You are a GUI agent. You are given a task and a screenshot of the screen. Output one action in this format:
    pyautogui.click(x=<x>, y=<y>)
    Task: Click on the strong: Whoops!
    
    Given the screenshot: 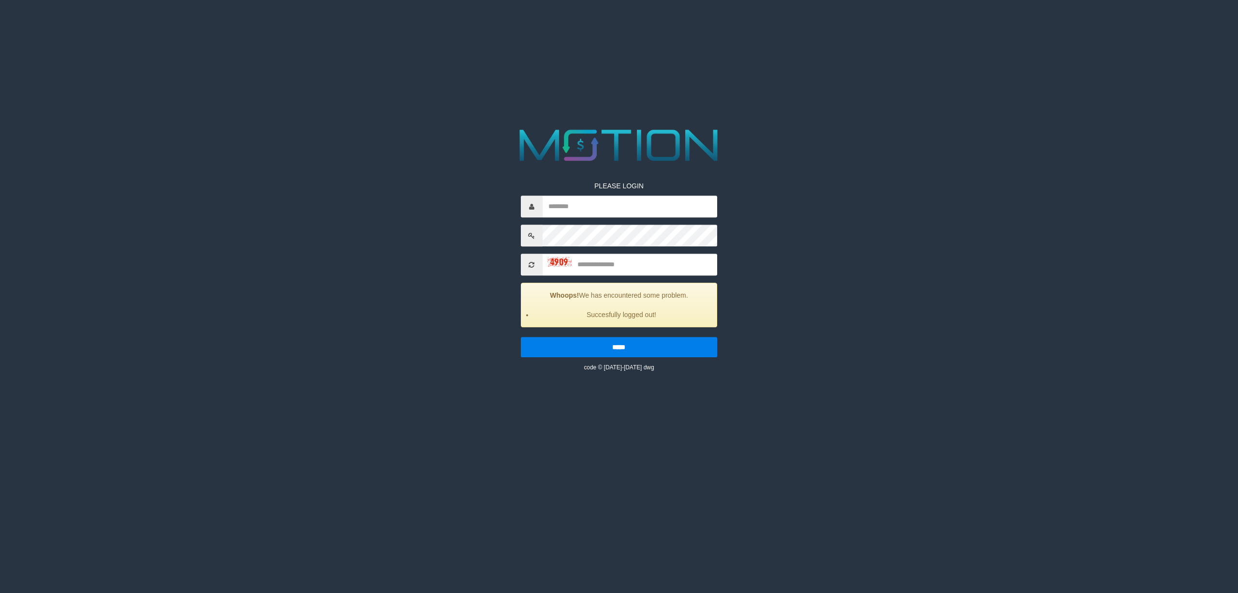 What is the action you would take?
    pyautogui.click(x=564, y=295)
    